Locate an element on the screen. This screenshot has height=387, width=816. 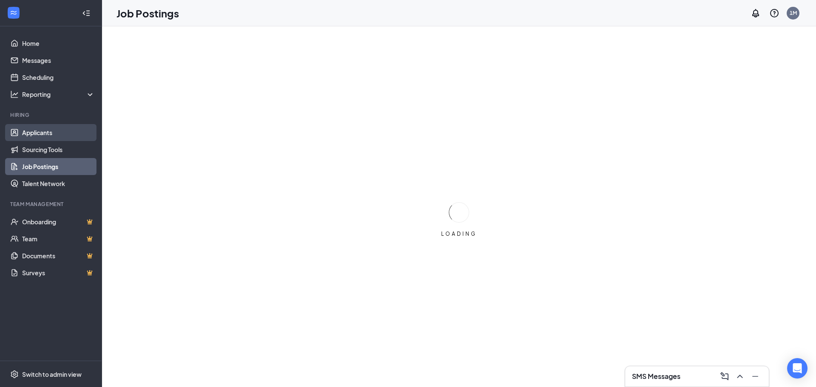
div: Switch to admin view is located at coordinates (52, 374).